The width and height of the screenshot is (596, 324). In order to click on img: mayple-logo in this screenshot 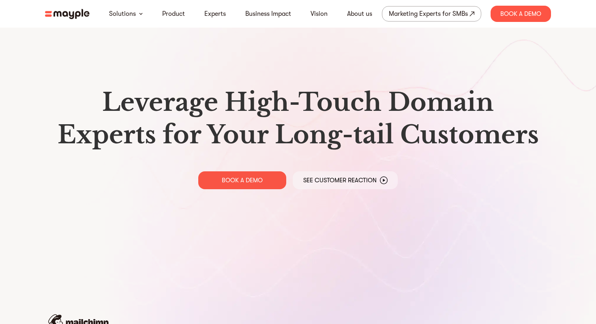, I will do `click(67, 14)`.